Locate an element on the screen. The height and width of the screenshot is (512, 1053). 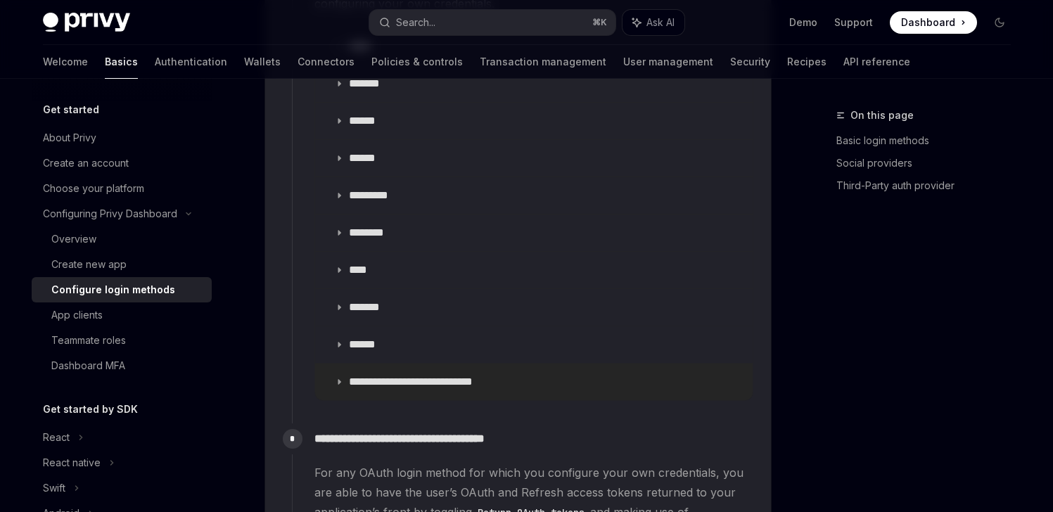
div: Swift is located at coordinates (54, 488).